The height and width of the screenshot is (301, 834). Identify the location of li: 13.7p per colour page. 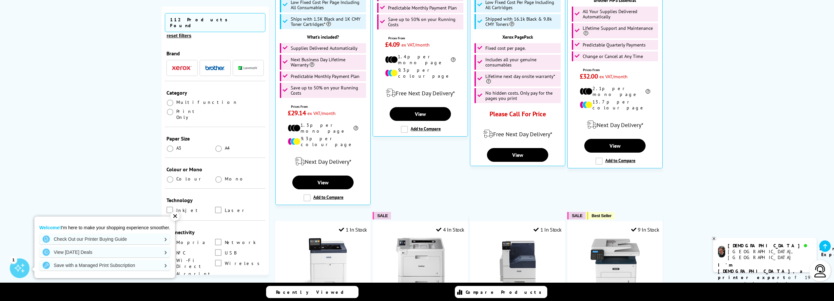
(615, 105).